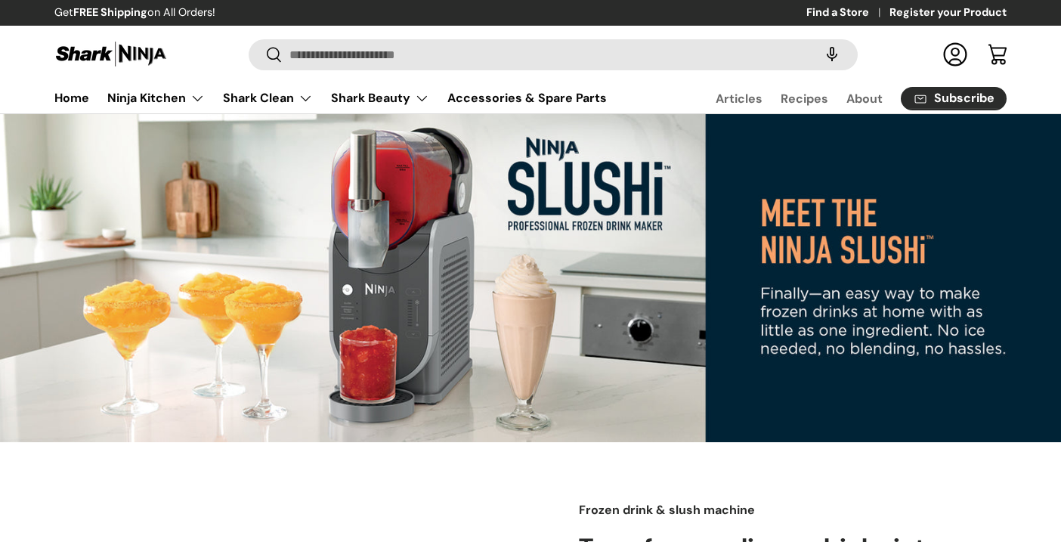 The height and width of the screenshot is (542, 1061). What do you see at coordinates (739, 98) in the screenshot?
I see `a: Articles` at bounding box center [739, 98].